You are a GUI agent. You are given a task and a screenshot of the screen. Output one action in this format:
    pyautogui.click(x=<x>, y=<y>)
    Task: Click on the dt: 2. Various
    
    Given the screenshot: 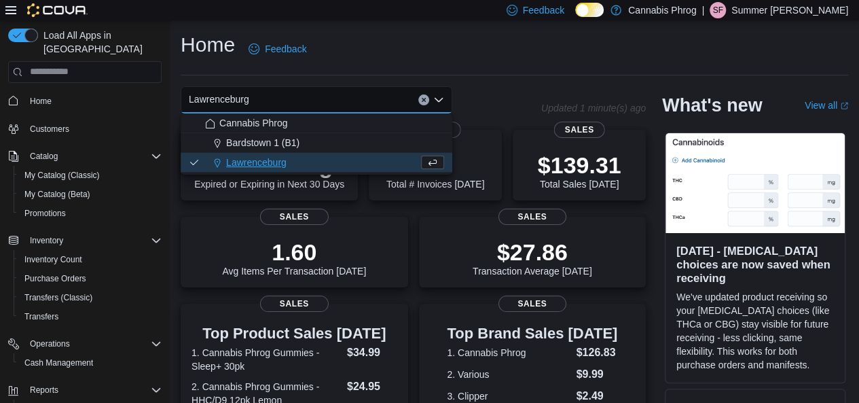 What is the action you would take?
    pyautogui.click(x=509, y=374)
    